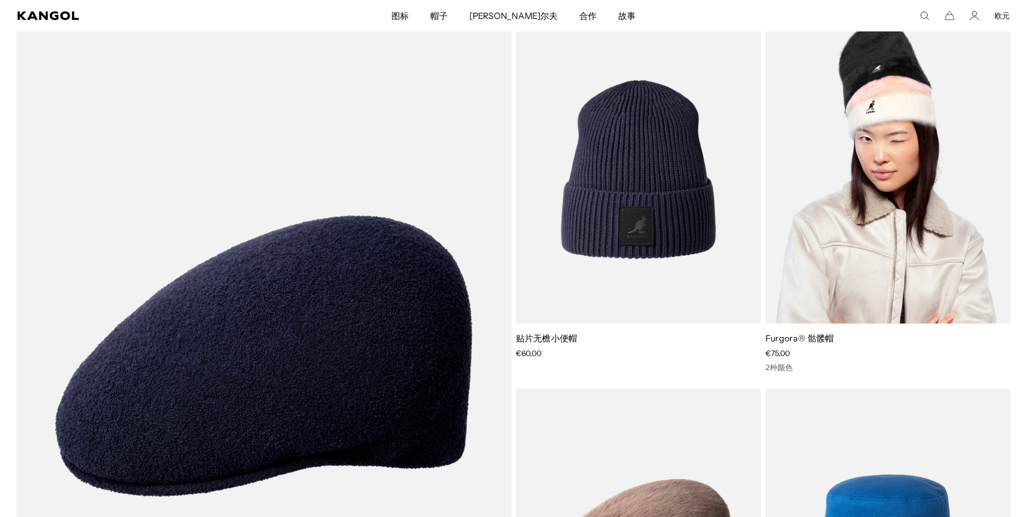 Image resolution: width=1027 pixels, height=517 pixels. I want to click on div: 2种颜色, so click(888, 367).